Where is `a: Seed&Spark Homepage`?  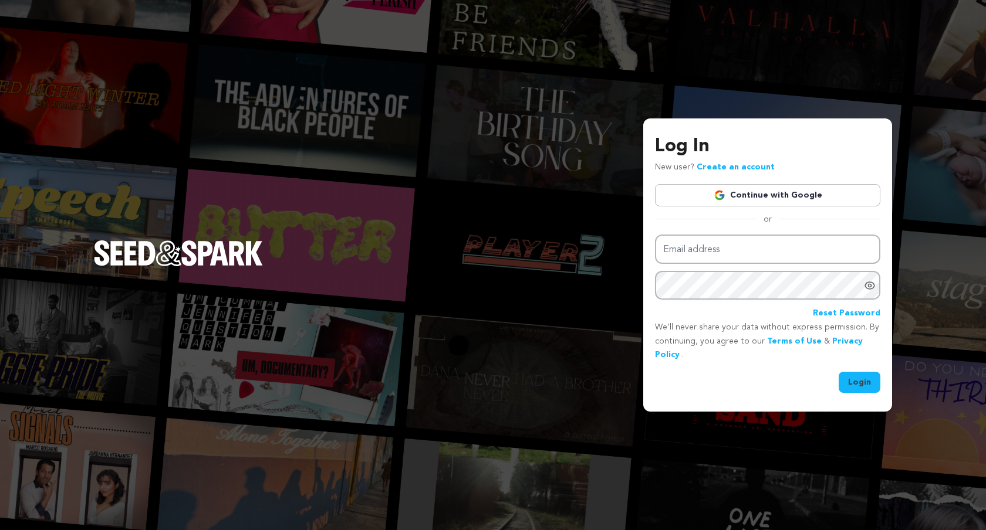 a: Seed&Spark Homepage is located at coordinates (178, 265).